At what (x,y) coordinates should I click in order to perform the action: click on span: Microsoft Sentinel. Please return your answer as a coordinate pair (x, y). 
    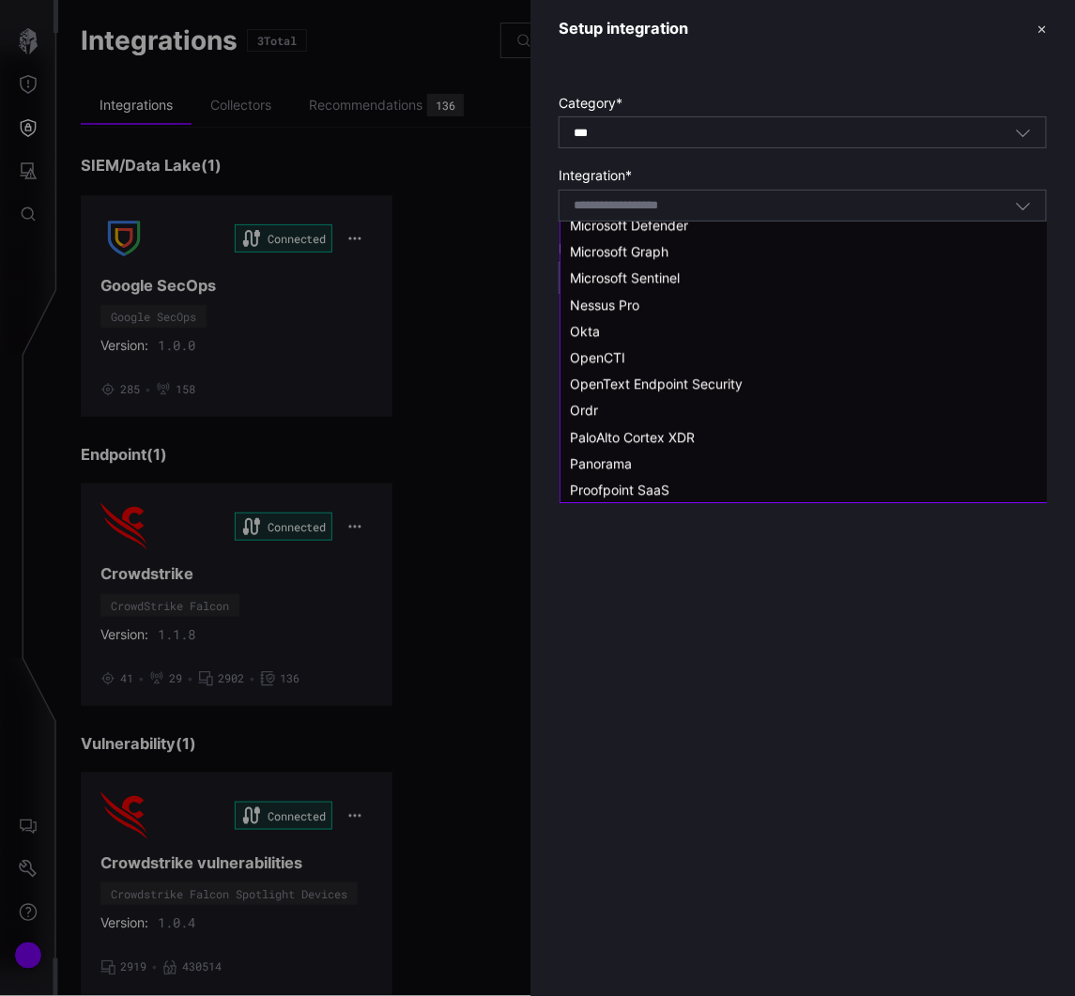
    Looking at the image, I should click on (624, 278).